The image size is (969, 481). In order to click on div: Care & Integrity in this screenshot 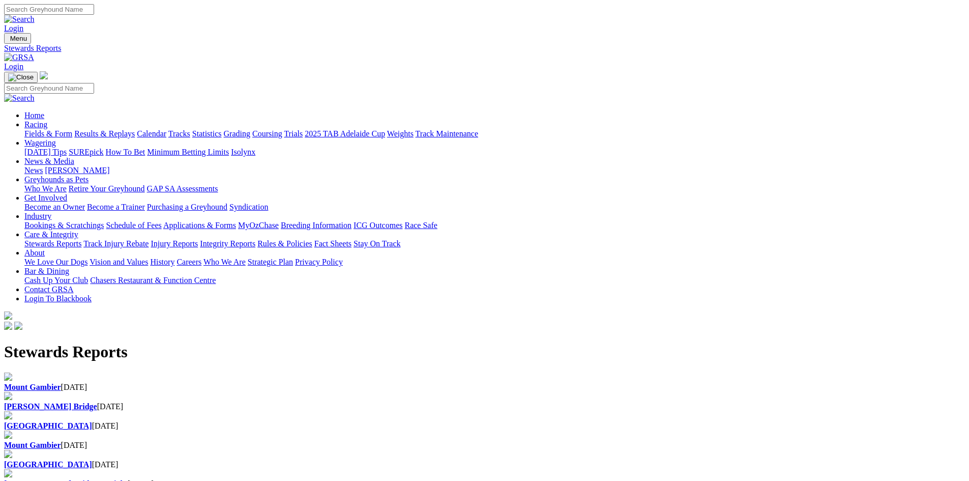, I will do `click(495, 244)`.